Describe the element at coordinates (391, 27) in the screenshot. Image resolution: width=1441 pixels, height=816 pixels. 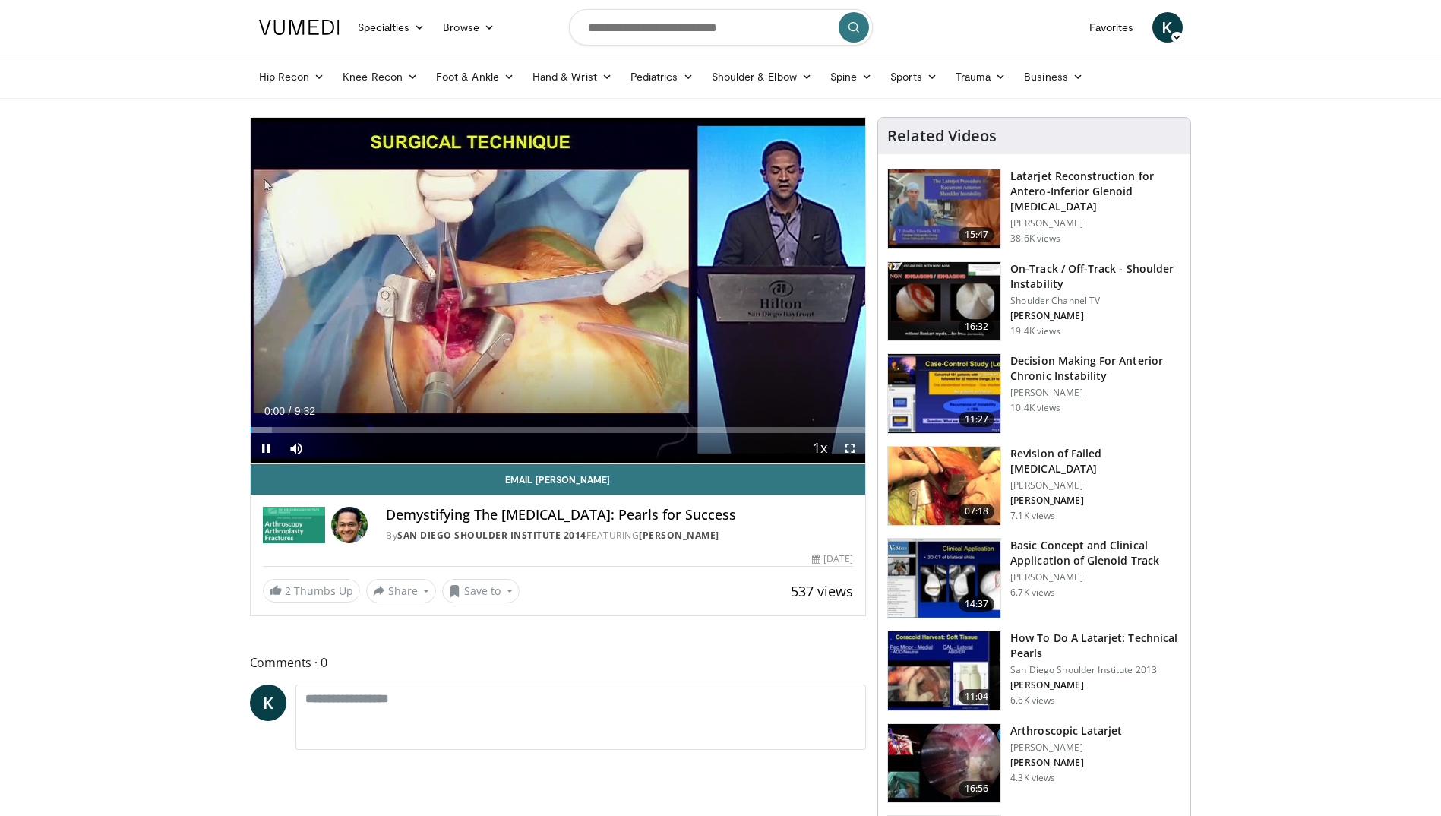
I see `a: Specialties` at that location.